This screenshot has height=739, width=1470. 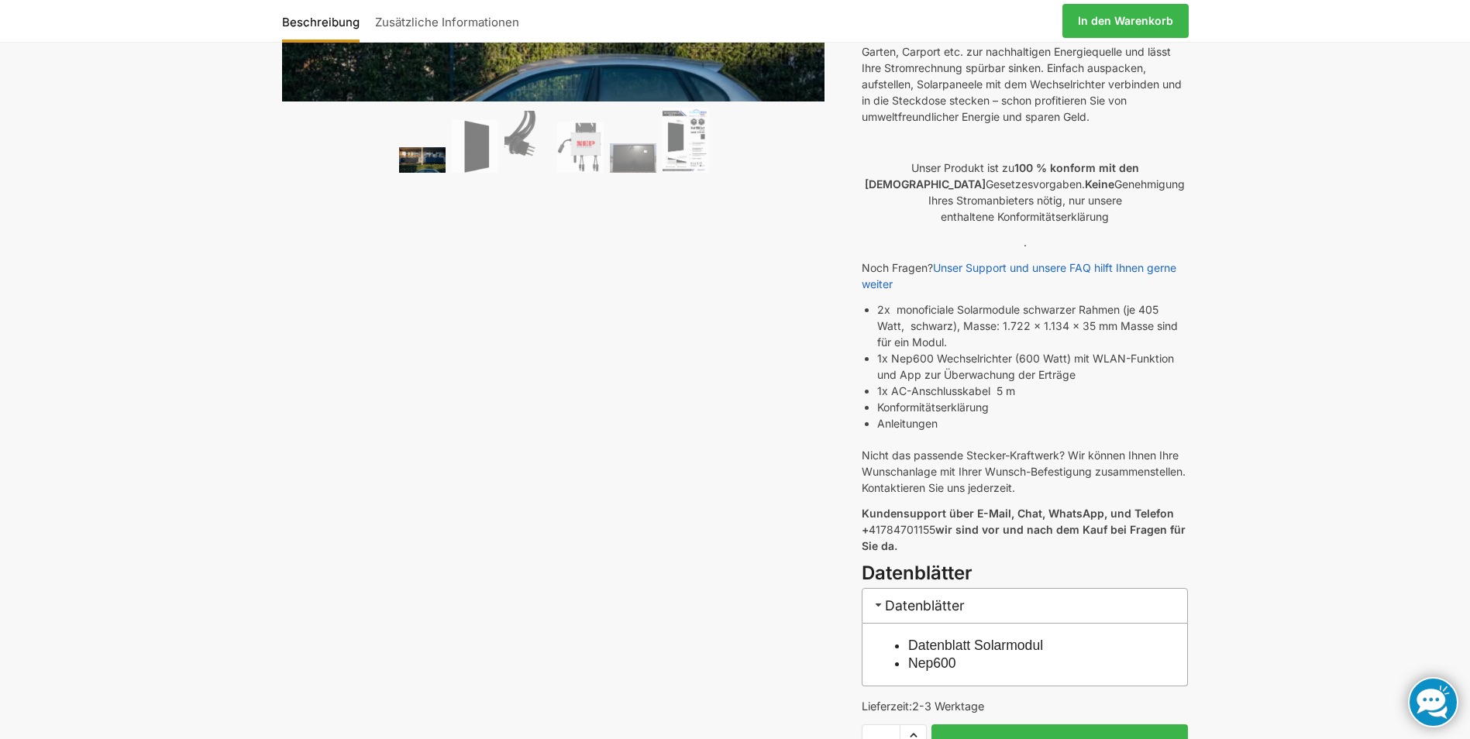 What do you see at coordinates (1024, 192) in the screenshot?
I see `p: Unser Produkt ist zu Gesetzesvorgaben. Genehmigung Ihres Stromanbieters nötig, nur unsere enthalt...` at bounding box center [1024, 192].